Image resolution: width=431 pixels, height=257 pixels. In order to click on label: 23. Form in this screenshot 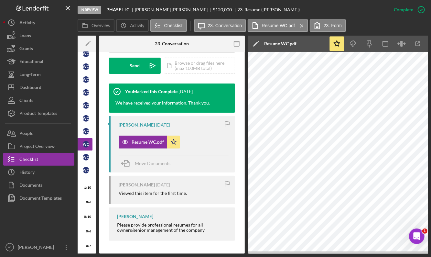, I will do `click(333, 26)`.